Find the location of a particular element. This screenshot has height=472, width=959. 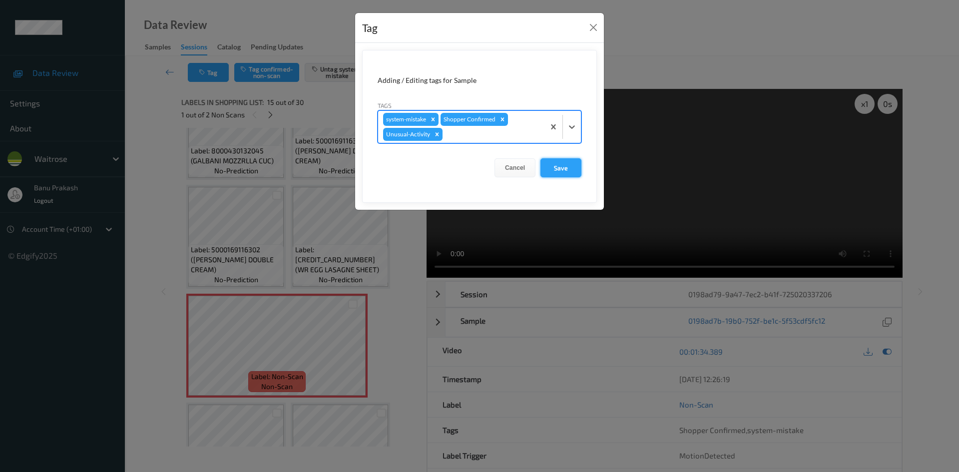

div: Unusual-Activity is located at coordinates (407, 134).